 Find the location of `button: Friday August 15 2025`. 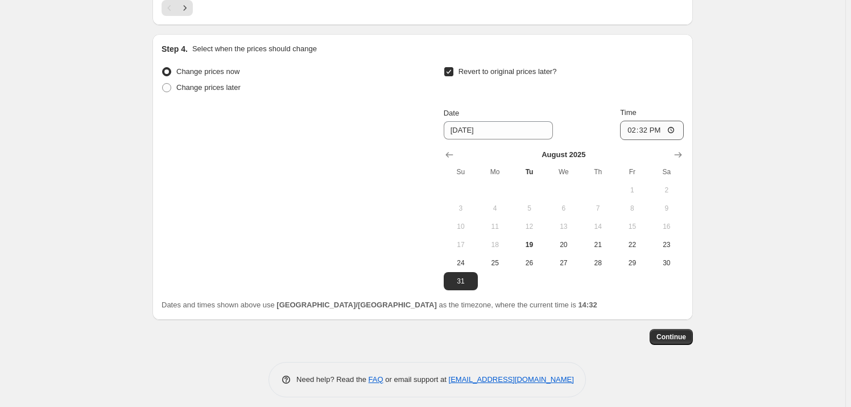

button: Friday August 15 2025 is located at coordinates (632, 226).